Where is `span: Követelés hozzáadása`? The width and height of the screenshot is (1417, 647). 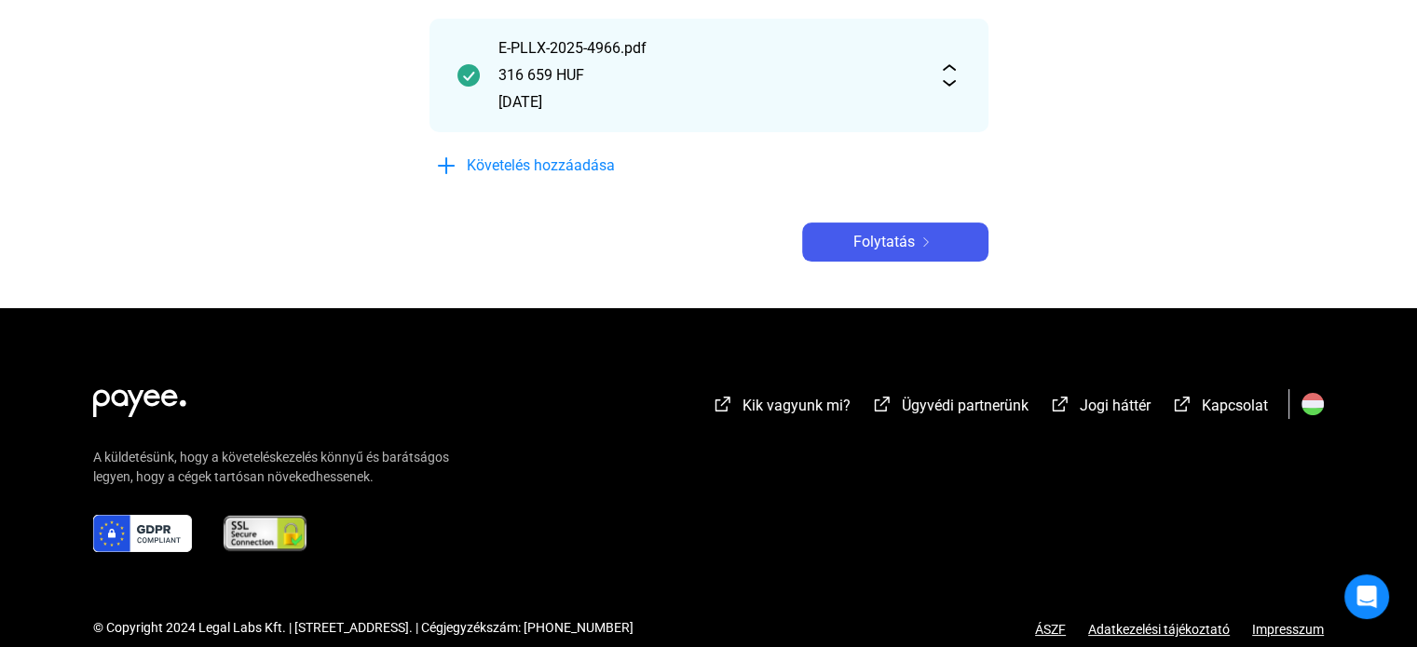 span: Követelés hozzáadása is located at coordinates (540, 166).